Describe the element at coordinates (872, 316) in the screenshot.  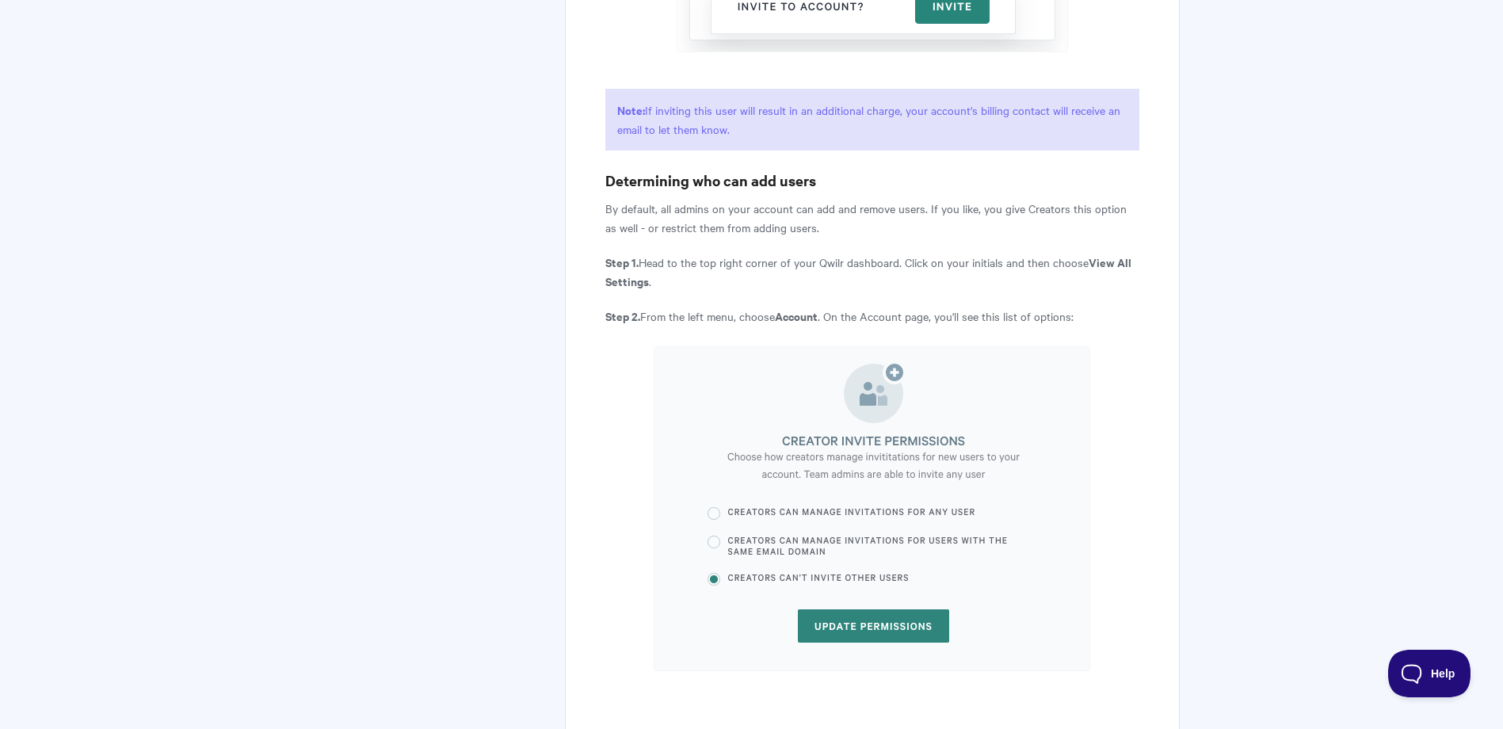
I see `p: From the left menu, choose . On the Account page, you'll see this list of options:` at that location.